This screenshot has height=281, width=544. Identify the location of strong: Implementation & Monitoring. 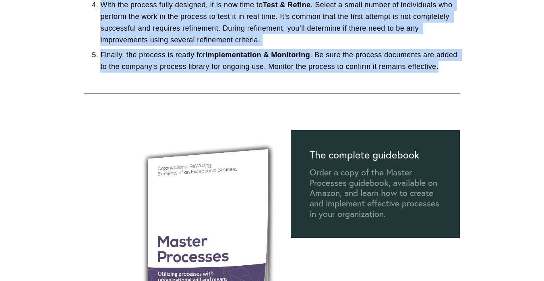
(258, 55).